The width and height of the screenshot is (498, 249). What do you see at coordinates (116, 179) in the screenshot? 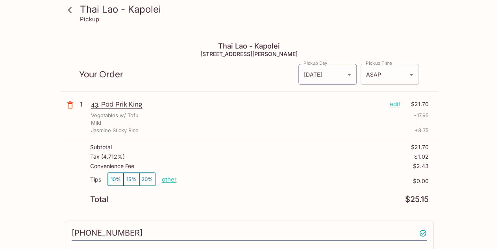
I see `button: 10%` at bounding box center [116, 179].